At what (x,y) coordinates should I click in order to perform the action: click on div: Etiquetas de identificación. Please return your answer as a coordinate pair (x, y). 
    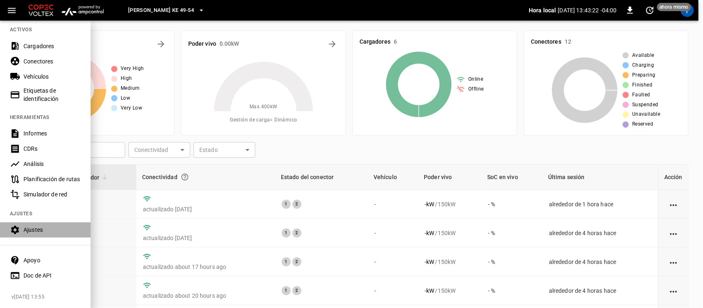
    Looking at the image, I should click on (52, 95).